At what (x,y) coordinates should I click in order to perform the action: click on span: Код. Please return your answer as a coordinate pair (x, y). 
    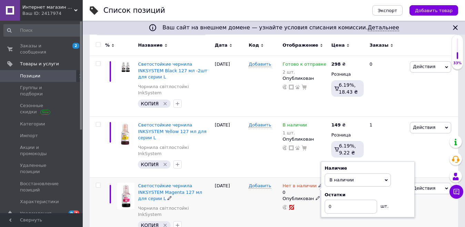
    Looking at the image, I should click on (254, 45).